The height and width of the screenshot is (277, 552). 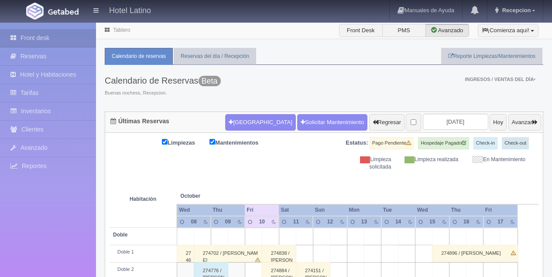 I want to click on a: Calendario de reservas, so click(x=139, y=56).